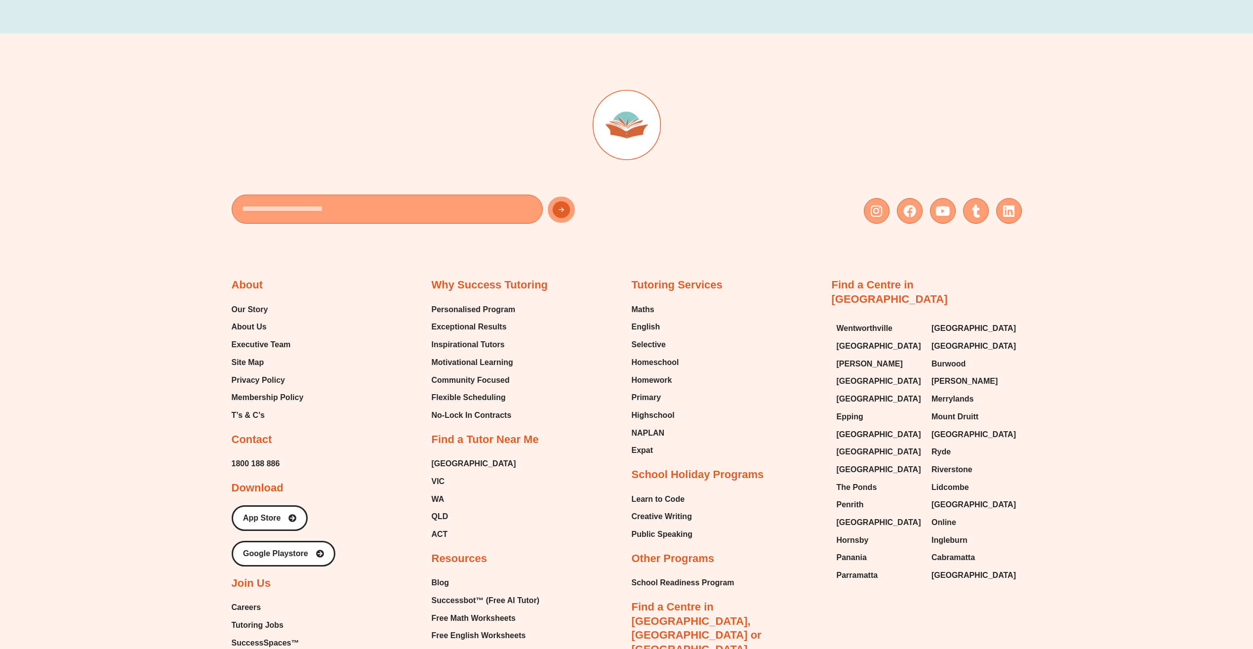 This screenshot has width=1253, height=649. What do you see at coordinates (268, 398) in the screenshot?
I see `span: Membership Policy` at bounding box center [268, 398].